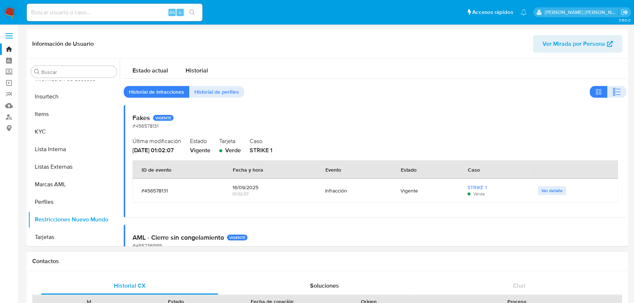 The width and height of the screenshot is (634, 303). What do you see at coordinates (74, 219) in the screenshot?
I see `button: Restricciones Nuevo Mundo` at bounding box center [74, 219].